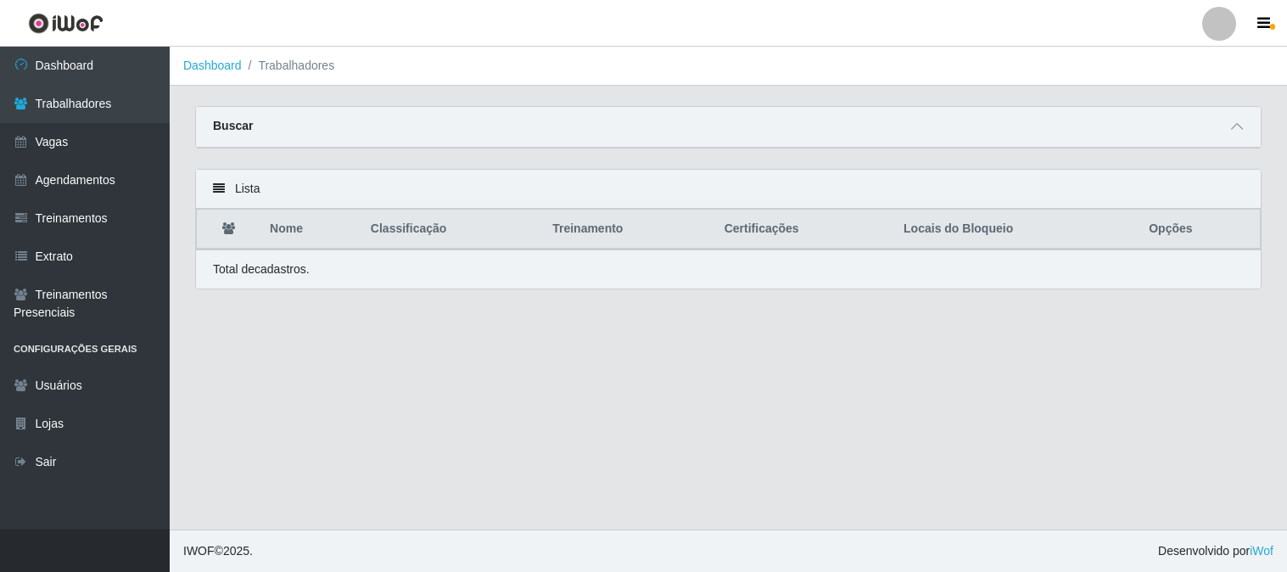  I want to click on span: © 2025 ., so click(218, 551).